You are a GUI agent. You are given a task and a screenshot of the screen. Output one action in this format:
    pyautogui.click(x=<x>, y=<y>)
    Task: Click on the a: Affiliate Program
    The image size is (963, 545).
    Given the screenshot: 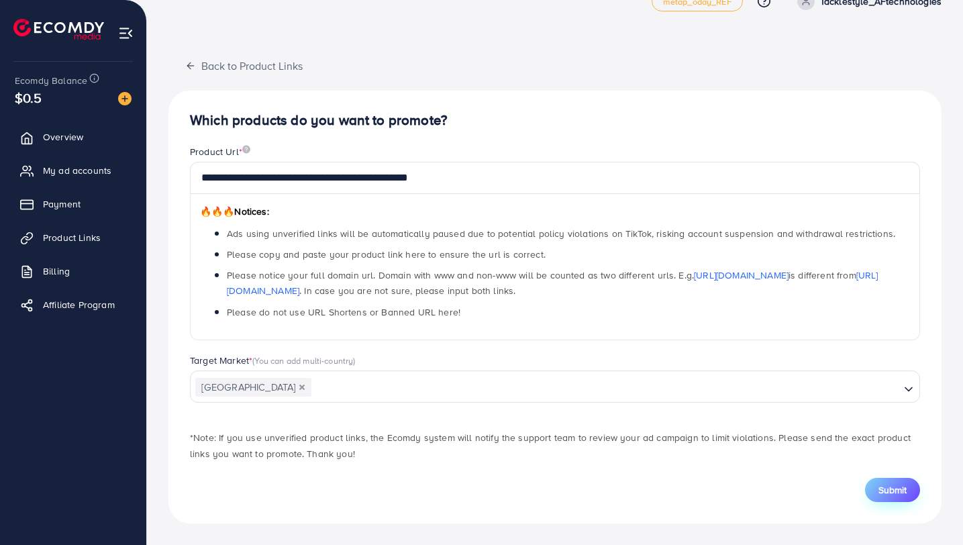 What is the action you would take?
    pyautogui.click(x=73, y=305)
    